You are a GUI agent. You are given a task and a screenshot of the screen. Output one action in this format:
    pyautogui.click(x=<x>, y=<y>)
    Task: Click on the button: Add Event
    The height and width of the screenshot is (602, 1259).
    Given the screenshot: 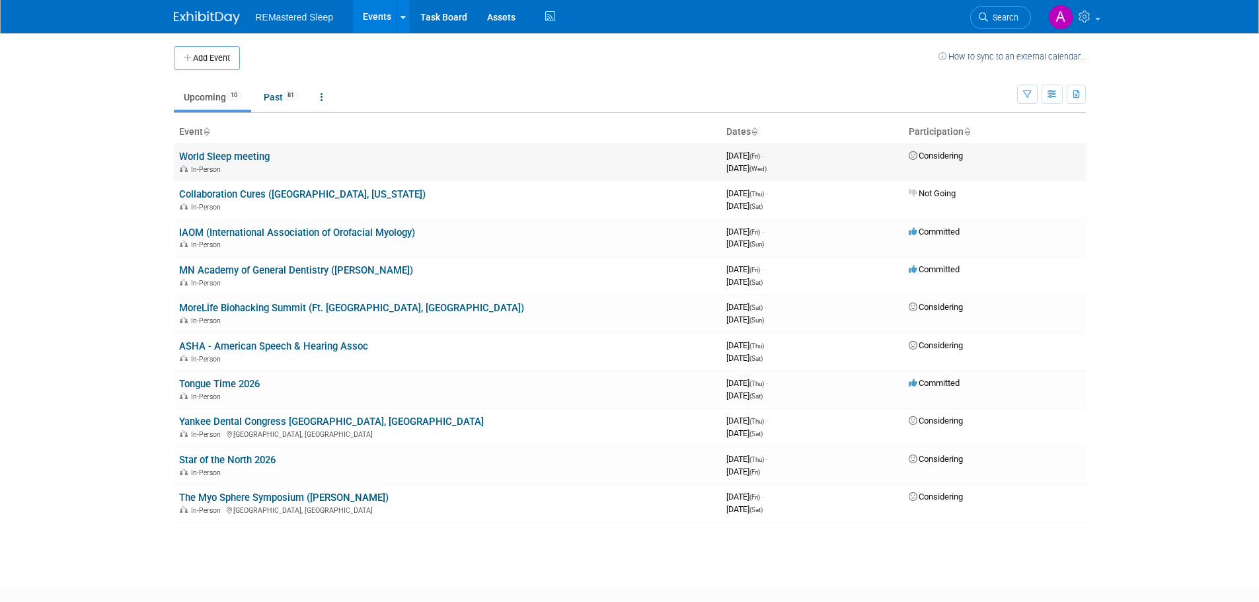 What is the action you would take?
    pyautogui.click(x=207, y=58)
    